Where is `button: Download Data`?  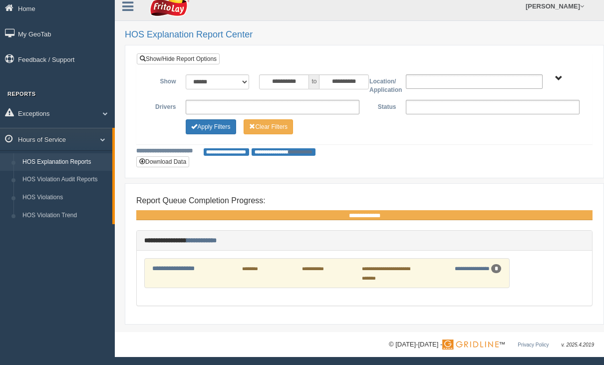
button: Download Data is located at coordinates (163, 162).